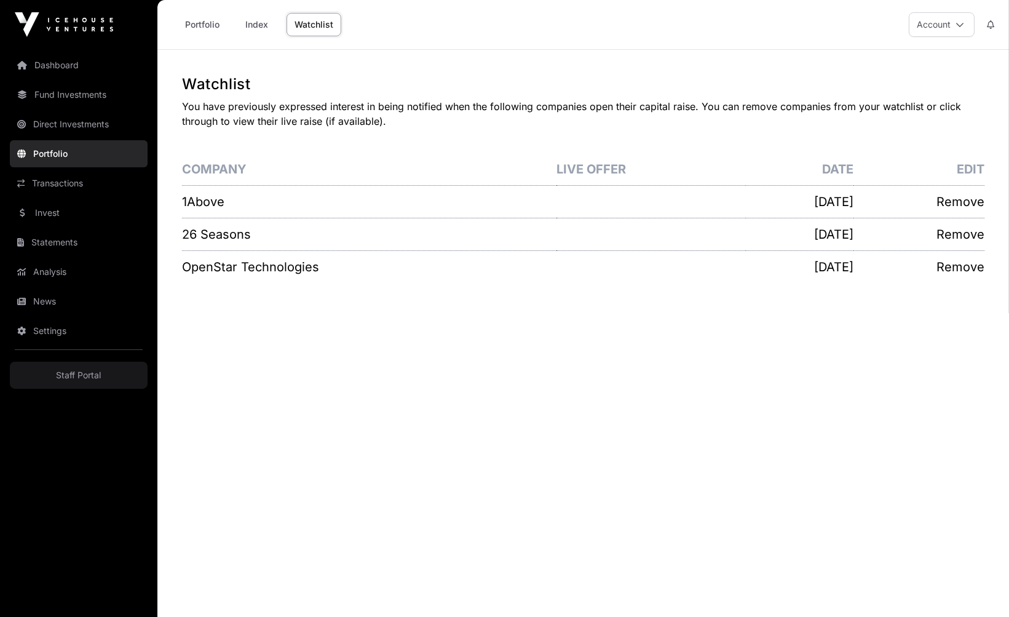 This screenshot has width=1009, height=617. I want to click on p: OpenStar Technologies, so click(369, 267).